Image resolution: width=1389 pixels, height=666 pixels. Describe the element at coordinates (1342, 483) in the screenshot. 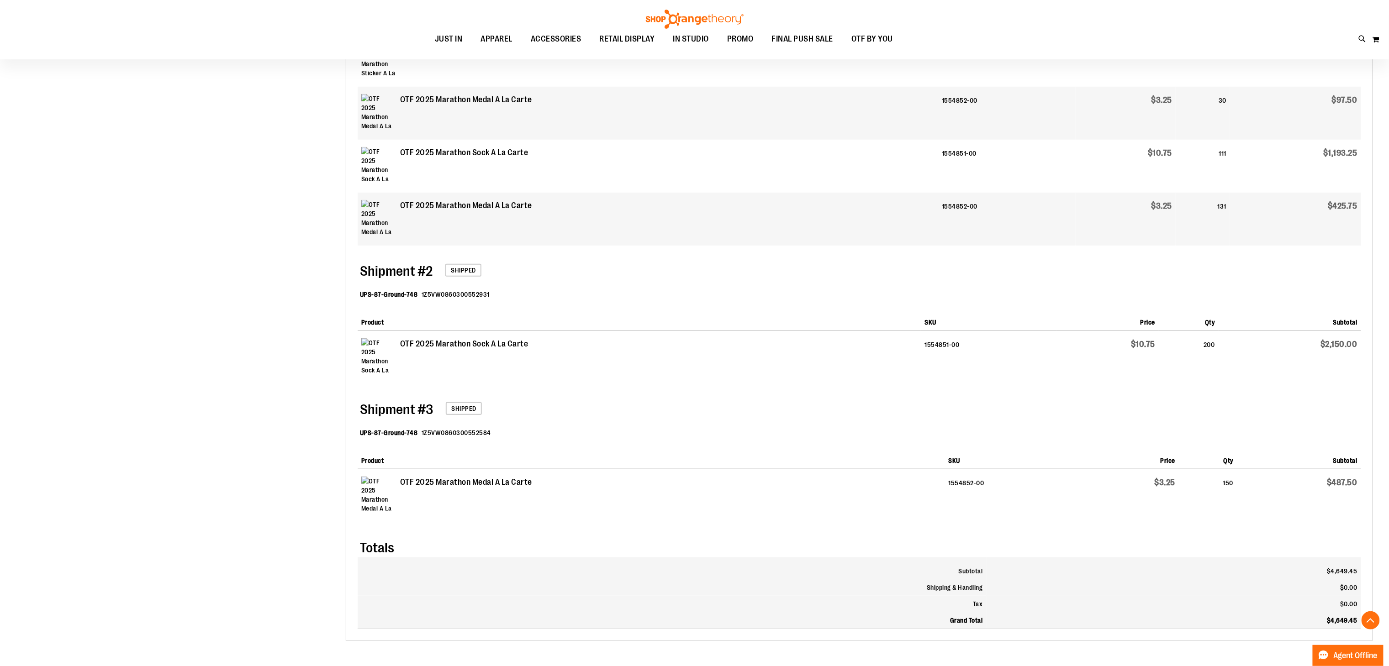

I see `span: $487.50` at that location.